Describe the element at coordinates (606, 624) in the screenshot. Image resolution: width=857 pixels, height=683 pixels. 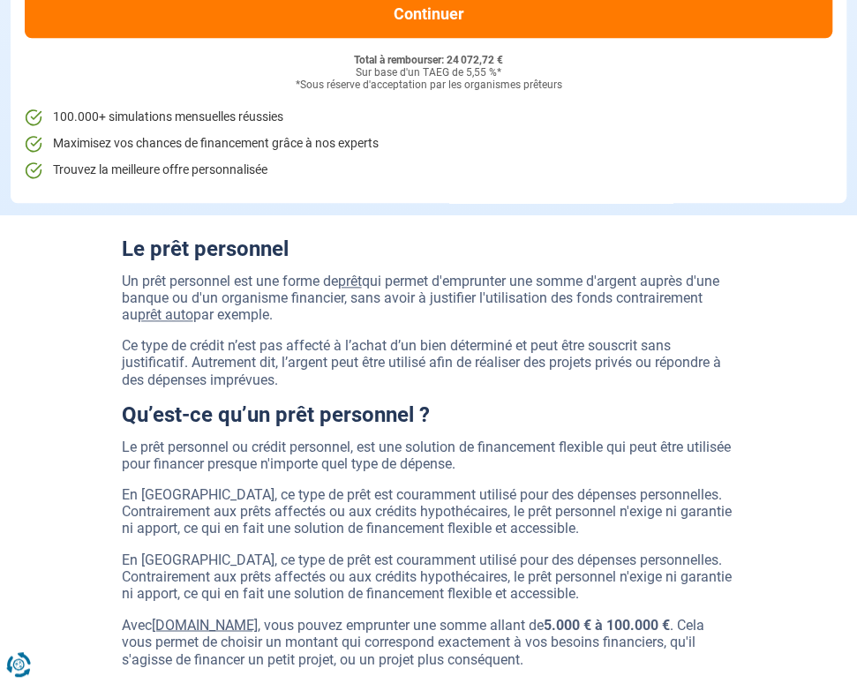
I see `strong: 5.000 € à 100.000 €` at that location.